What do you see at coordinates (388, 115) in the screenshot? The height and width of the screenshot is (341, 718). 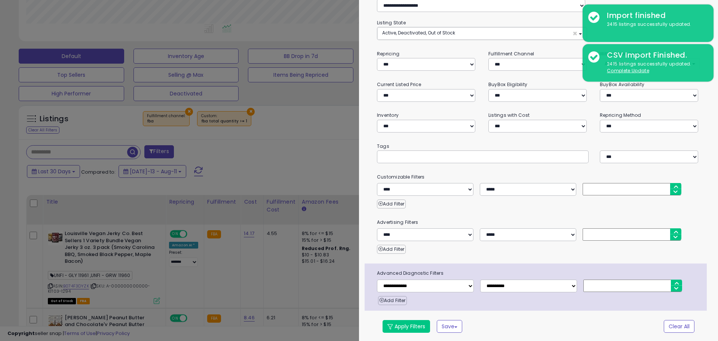 I see `small: Inventory` at bounding box center [388, 115].